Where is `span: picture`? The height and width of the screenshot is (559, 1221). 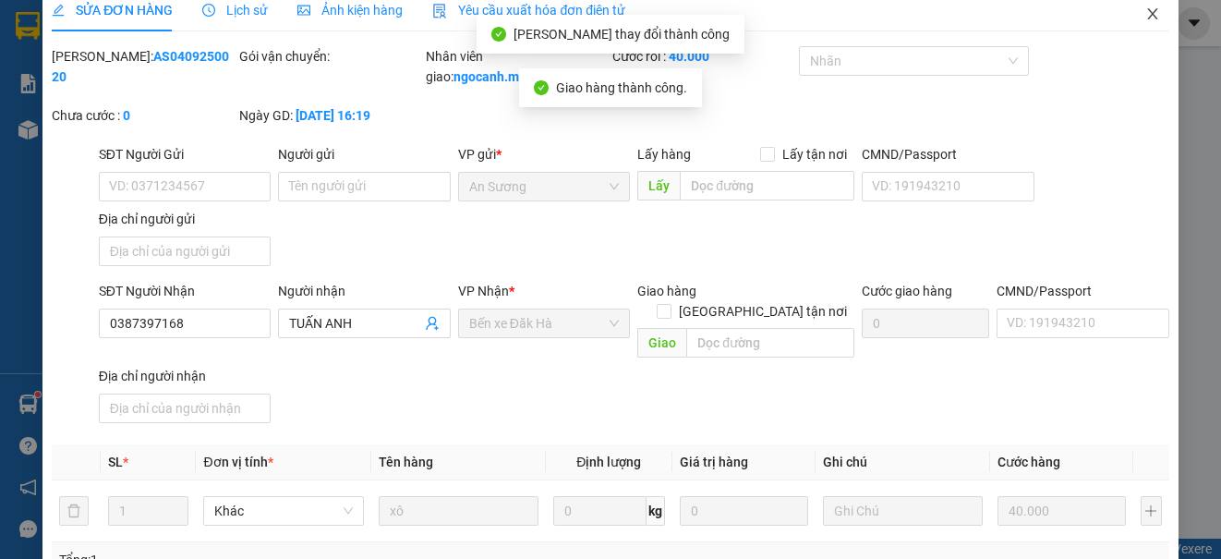 span: picture is located at coordinates (304, 10).